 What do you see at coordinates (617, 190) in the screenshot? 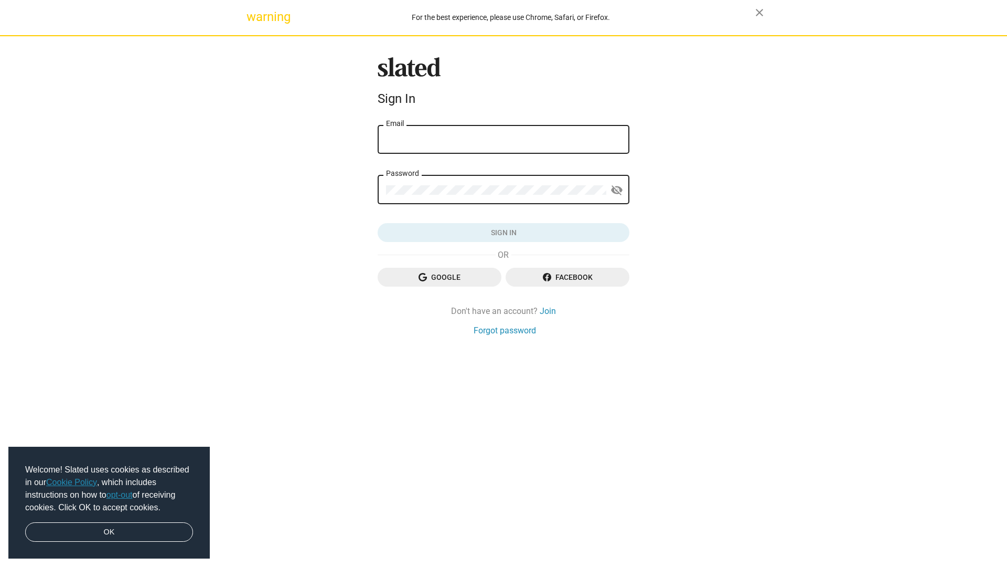
I see `button: Show password` at bounding box center [617, 190].